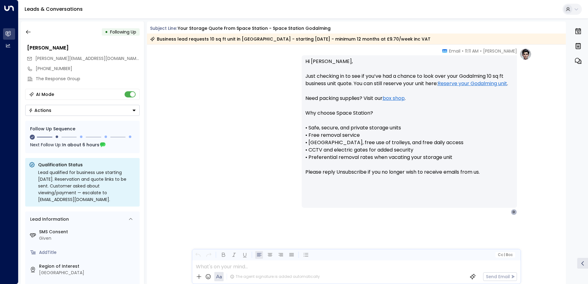 The height and width of the screenshot is (284, 588). What do you see at coordinates (88, 238) in the screenshot?
I see `div: Given` at bounding box center [88, 238].